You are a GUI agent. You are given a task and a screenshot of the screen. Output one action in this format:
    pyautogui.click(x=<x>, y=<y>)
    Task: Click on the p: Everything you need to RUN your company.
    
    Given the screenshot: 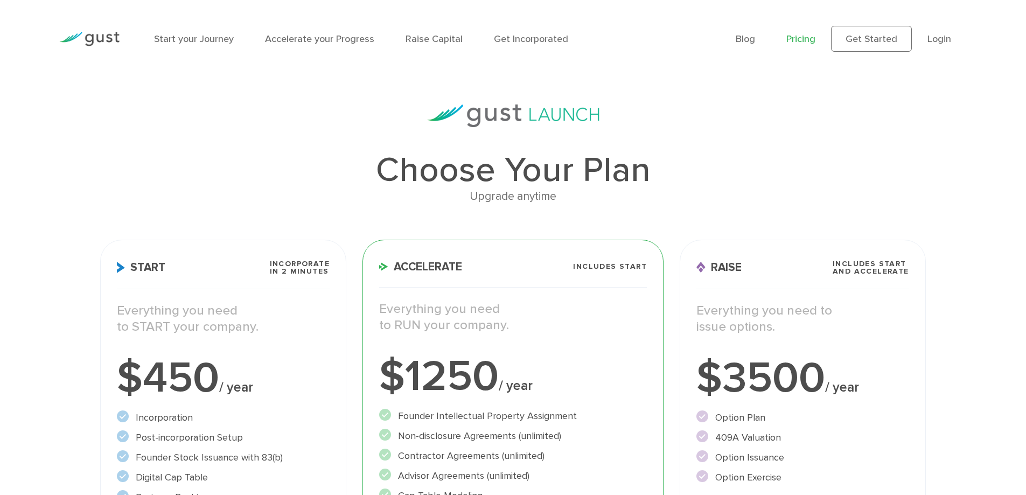 What is the action you would take?
    pyautogui.click(x=513, y=317)
    